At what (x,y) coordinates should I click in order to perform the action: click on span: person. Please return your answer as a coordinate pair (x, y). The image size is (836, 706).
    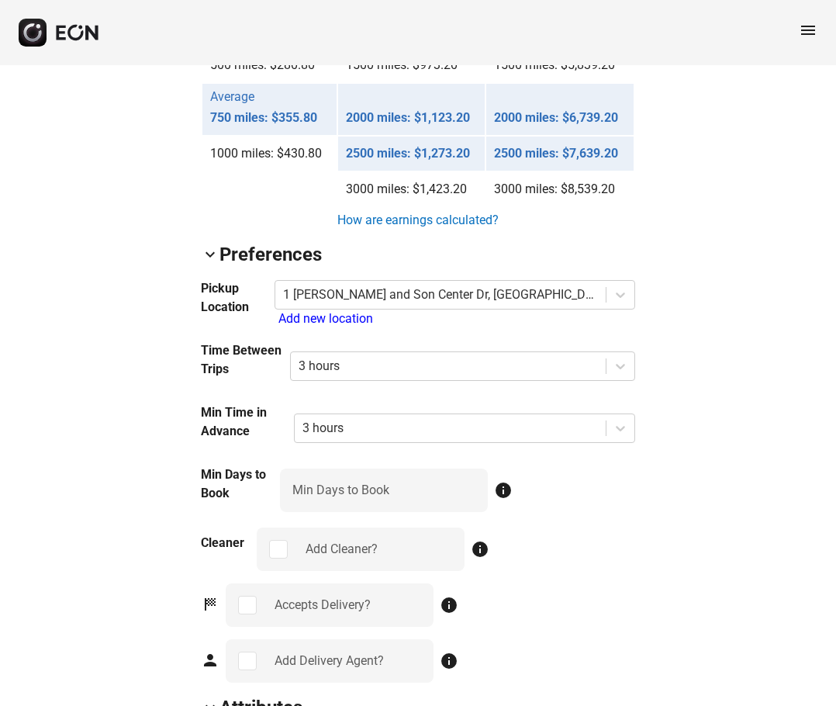
    Looking at the image, I should click on (210, 660).